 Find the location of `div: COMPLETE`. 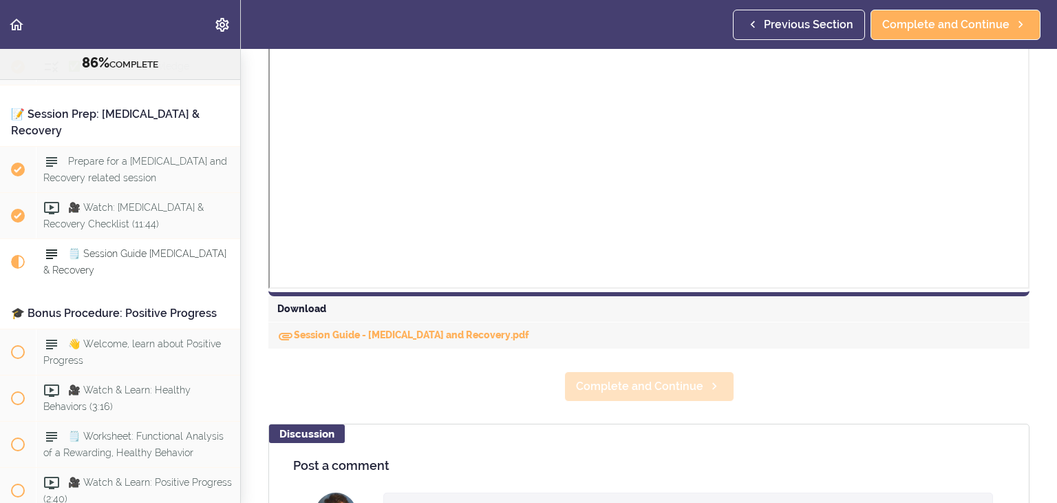

div: COMPLETE is located at coordinates (120, 63).